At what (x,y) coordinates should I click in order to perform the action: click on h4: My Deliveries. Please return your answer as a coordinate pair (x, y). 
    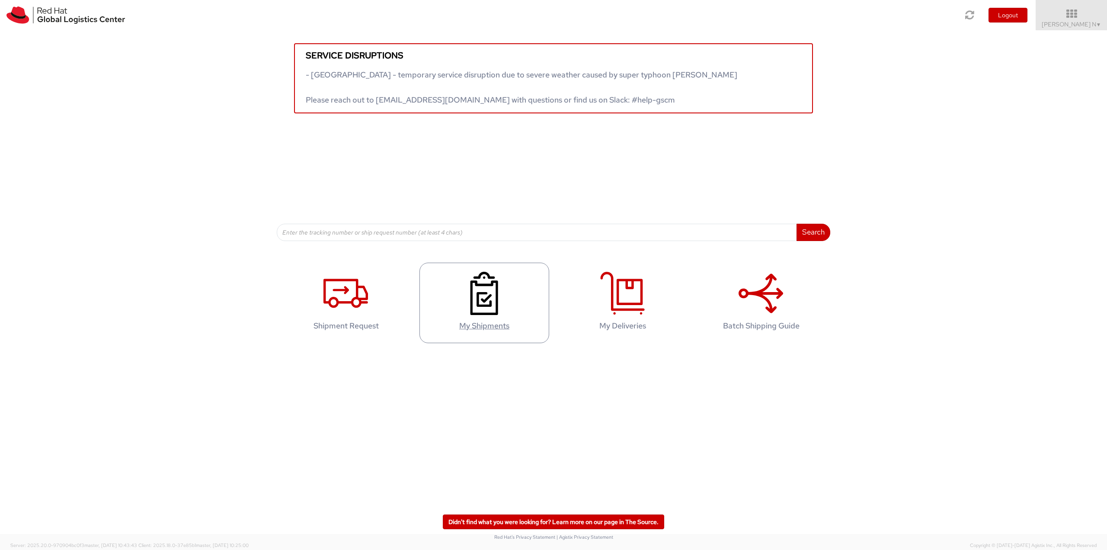
    Looking at the image, I should click on (623, 326).